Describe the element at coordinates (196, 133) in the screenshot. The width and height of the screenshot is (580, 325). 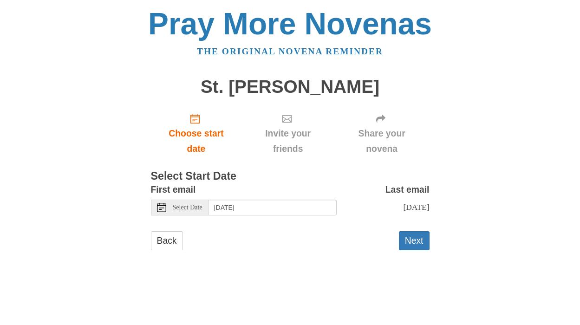
I see `a: Choose start date` at that location.